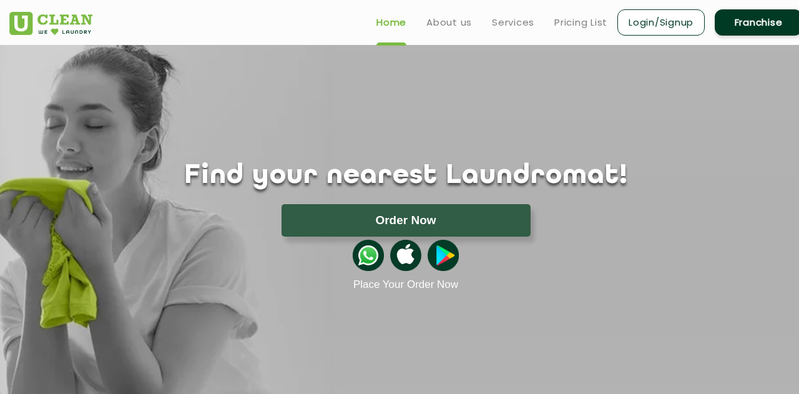  What do you see at coordinates (443, 255) in the screenshot?
I see `img: playstoreicon.png` at bounding box center [443, 255].